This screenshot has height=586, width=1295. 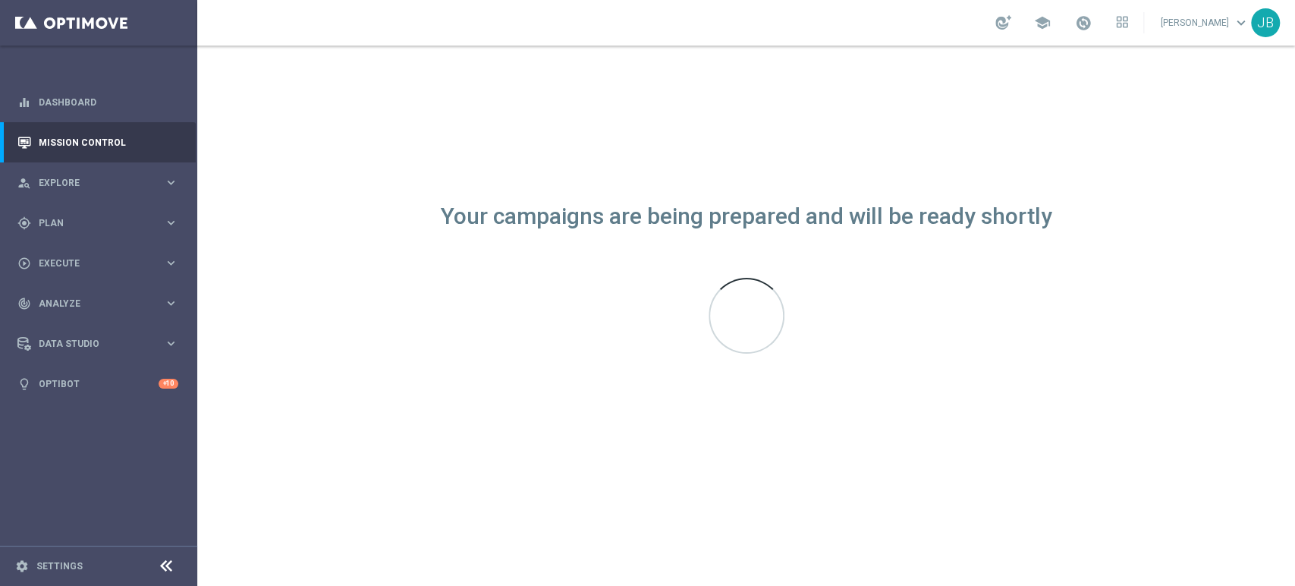 What do you see at coordinates (101, 344) in the screenshot?
I see `span: Data Studio` at bounding box center [101, 344].